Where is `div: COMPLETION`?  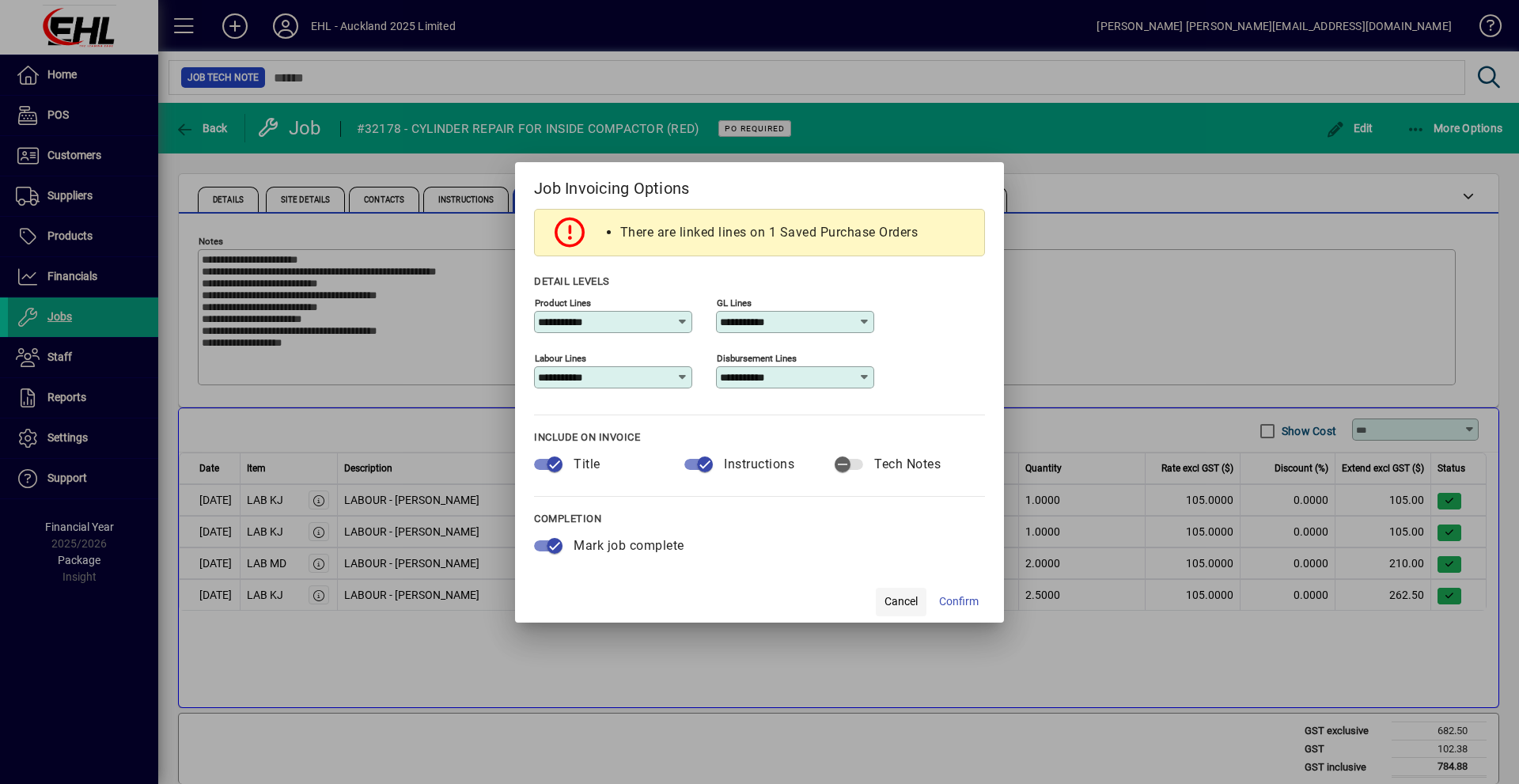
div: COMPLETION is located at coordinates (760, 518).